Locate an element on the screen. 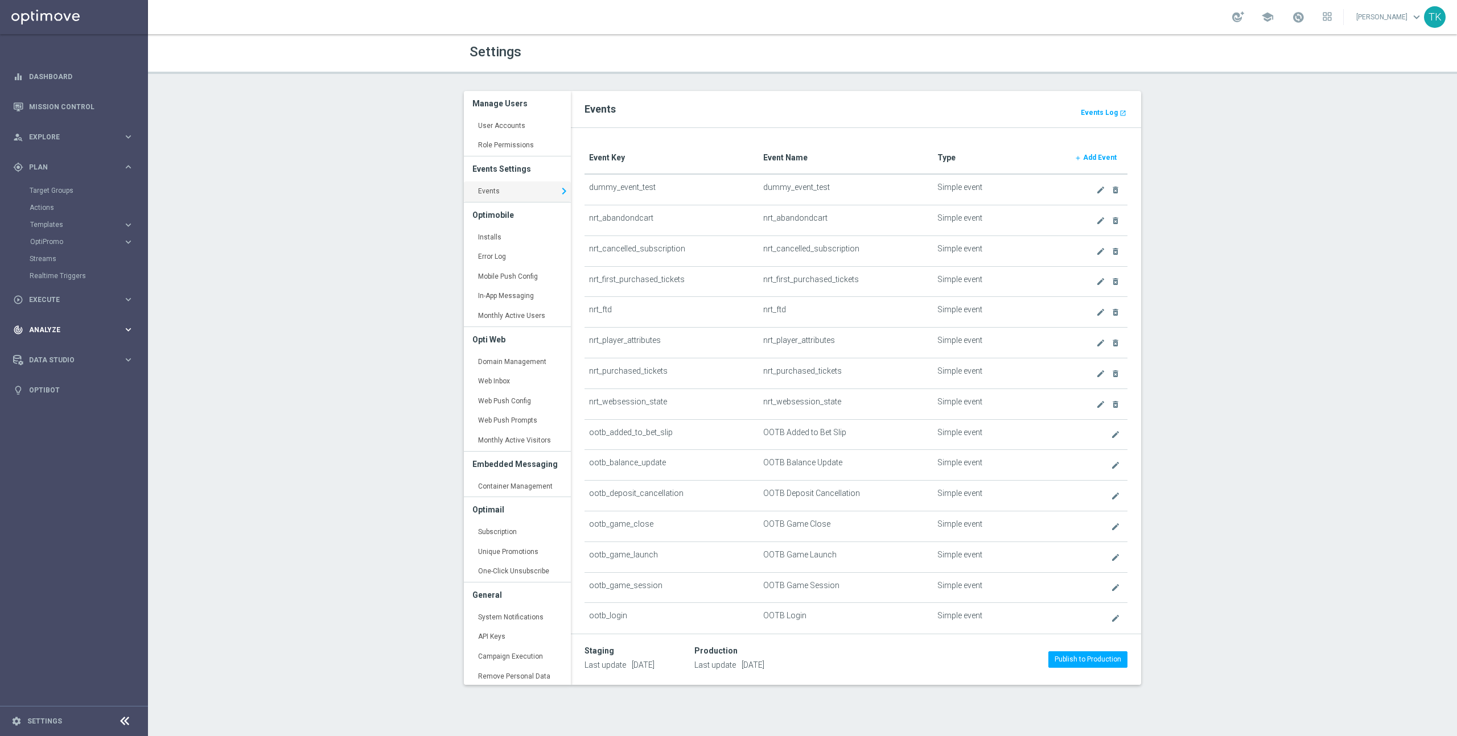 The height and width of the screenshot is (736, 1457). div: TK is located at coordinates (1434, 17).